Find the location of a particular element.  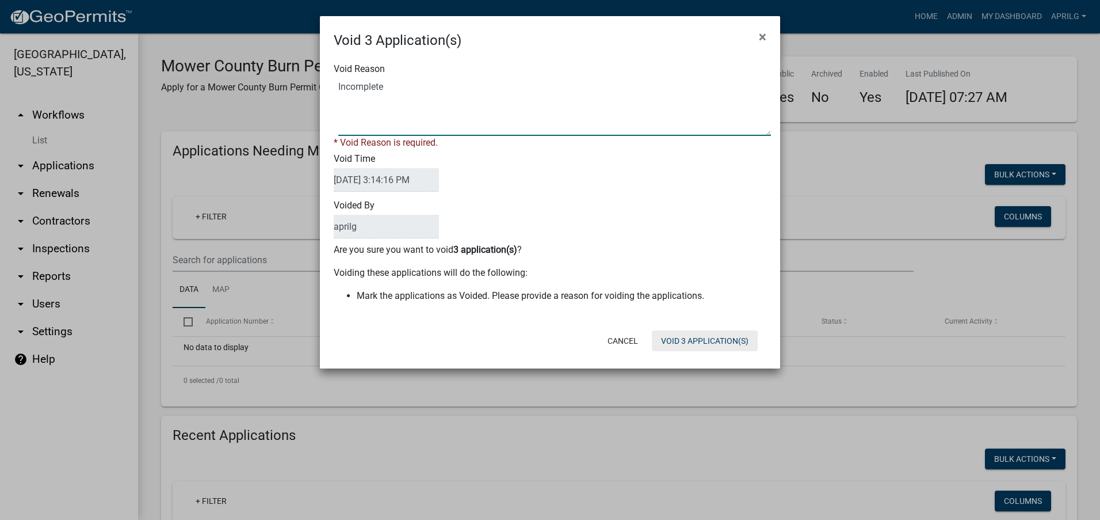

input: DateTime is located at coordinates (386, 180).